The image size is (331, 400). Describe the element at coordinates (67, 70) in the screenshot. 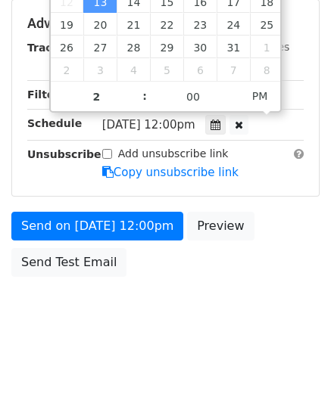

I see `span: November 2, 2025` at that location.